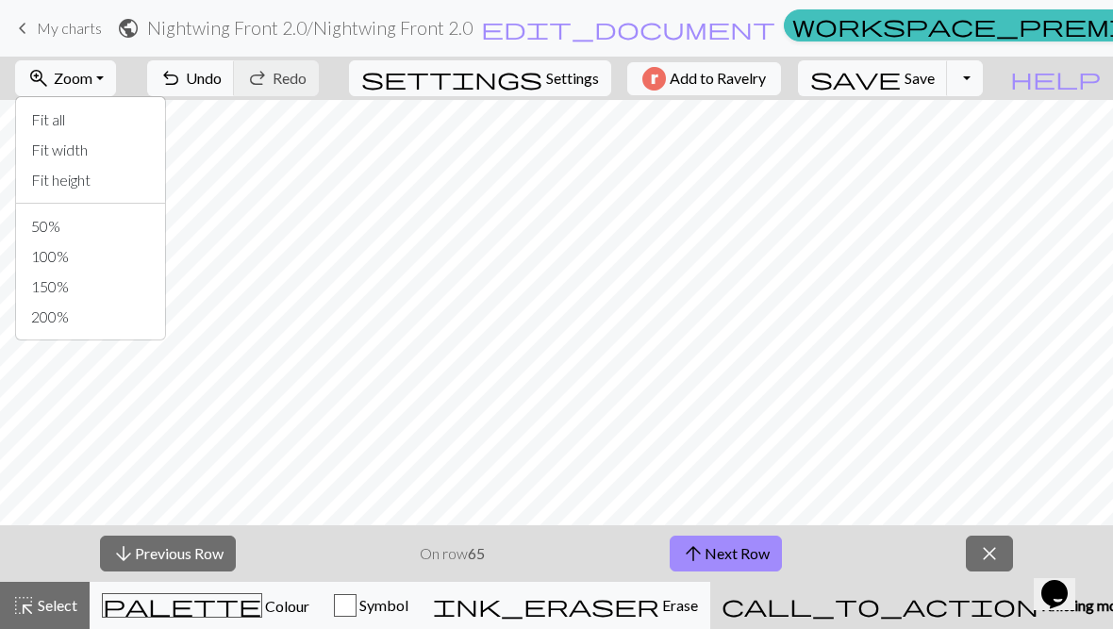  Describe the element at coordinates (91, 180) in the screenshot. I see `button: Fit height` at that location.